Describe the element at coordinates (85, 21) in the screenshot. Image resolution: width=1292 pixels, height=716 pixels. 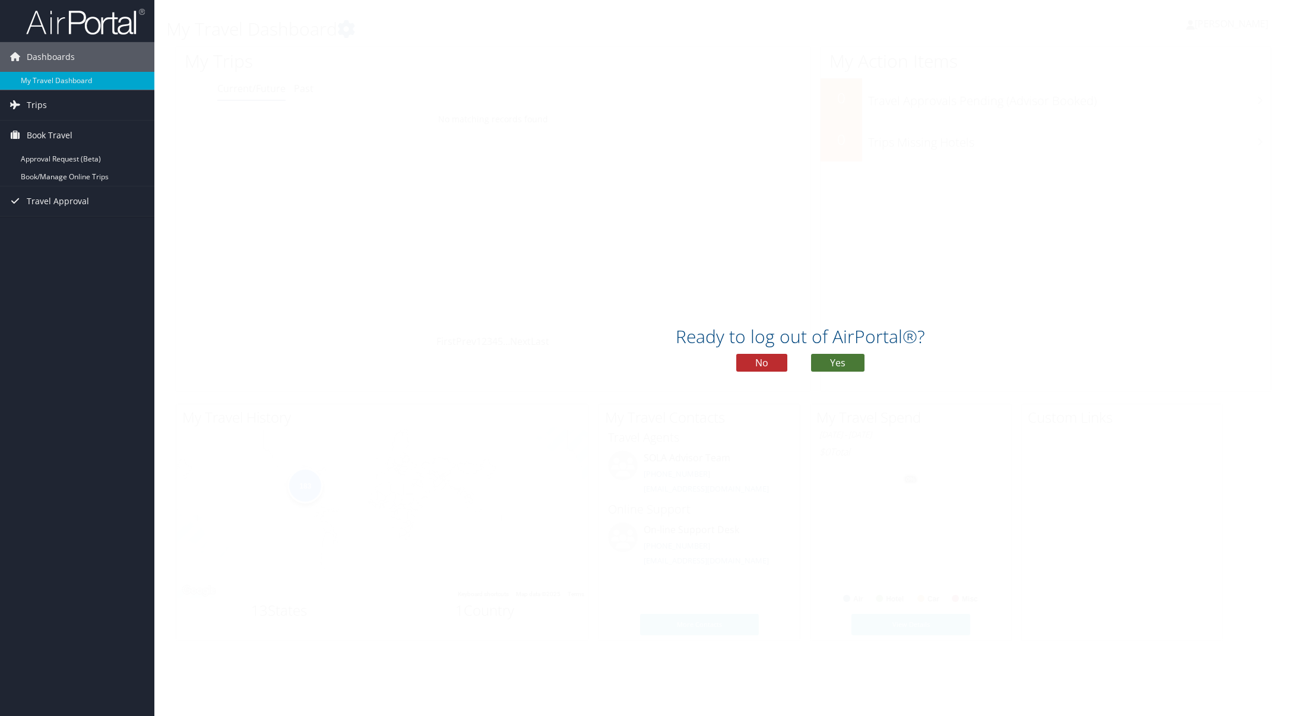
I see `img: airportal-logo.png` at that location.